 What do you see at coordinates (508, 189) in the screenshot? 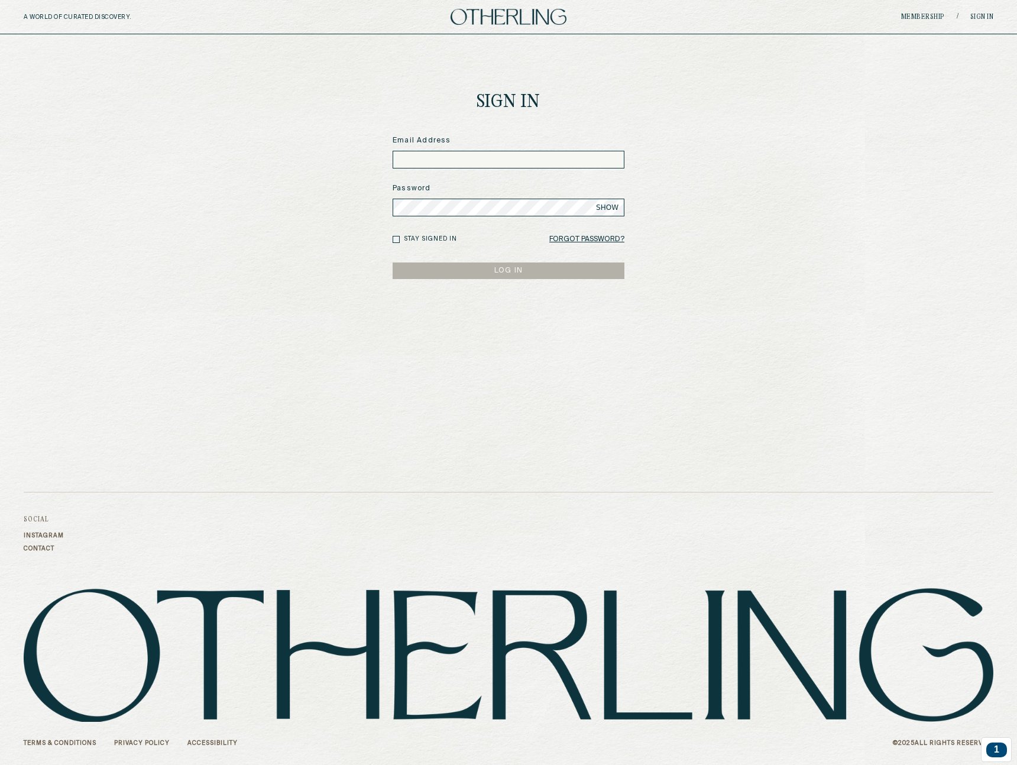
I see `label: Password` at bounding box center [508, 189].